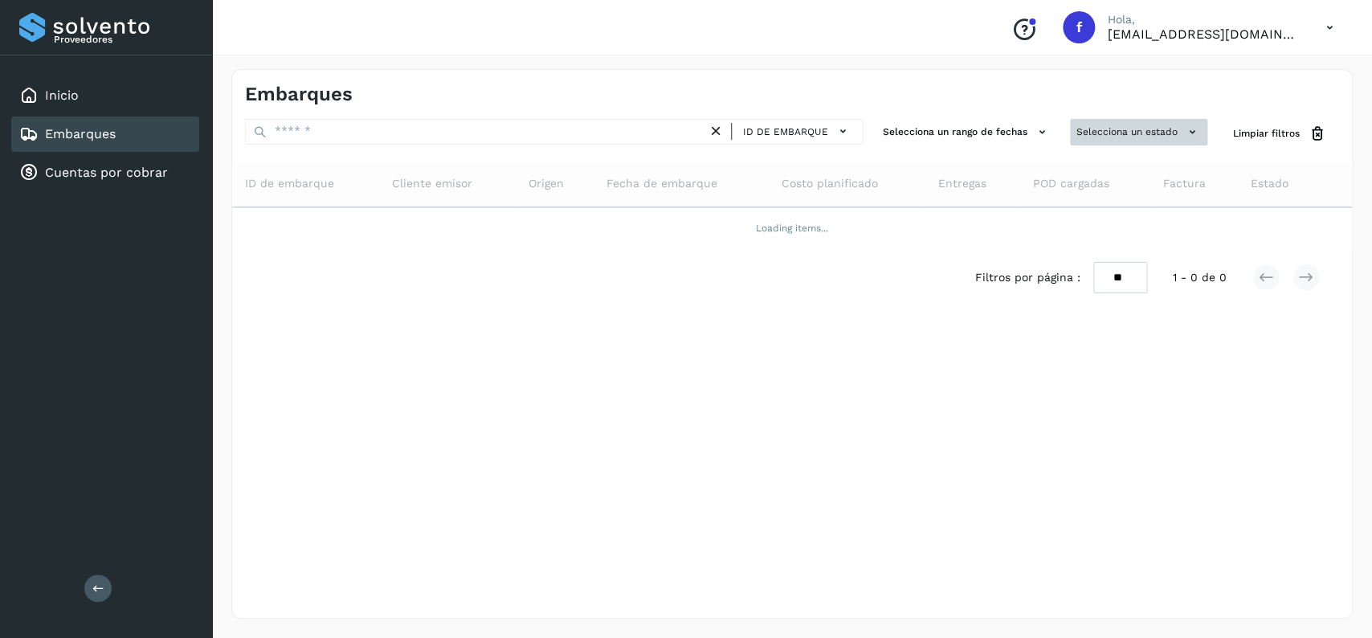 This screenshot has width=1372, height=638. What do you see at coordinates (962, 183) in the screenshot?
I see `span: Entregas` at bounding box center [962, 183].